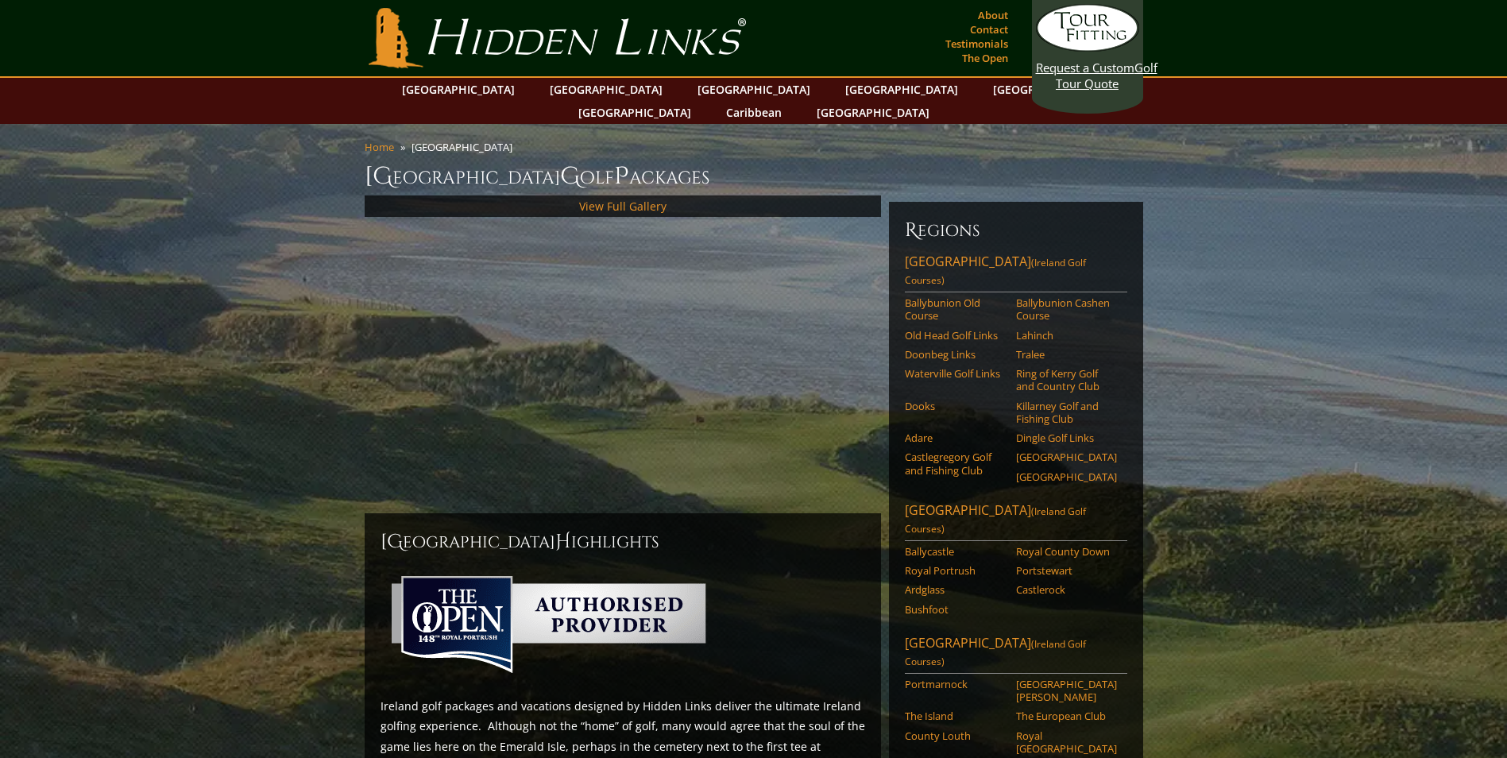 The height and width of the screenshot is (758, 1507). I want to click on span: H, so click(563, 542).